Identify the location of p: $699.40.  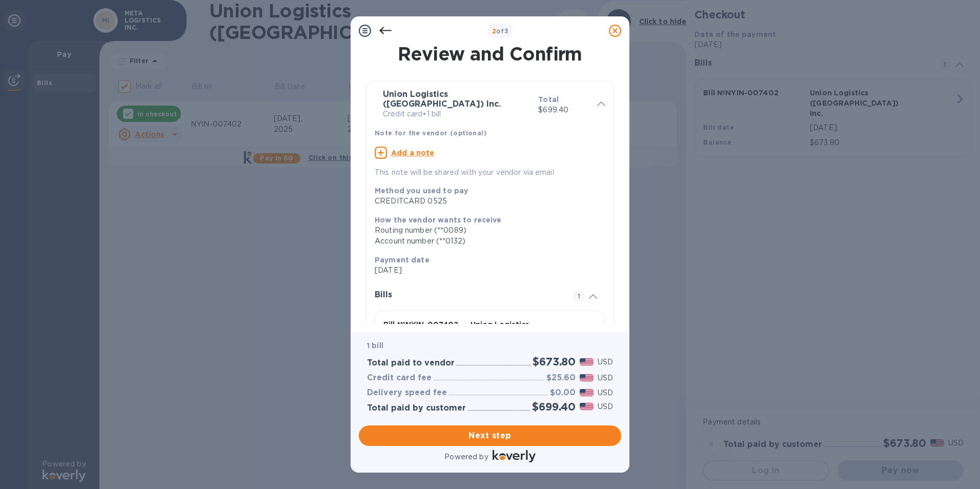
(563, 110).